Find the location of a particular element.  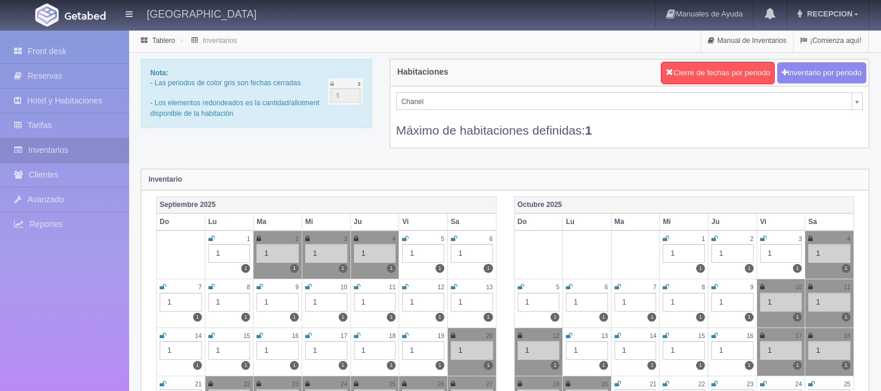

small: 26 is located at coordinates (441, 383).